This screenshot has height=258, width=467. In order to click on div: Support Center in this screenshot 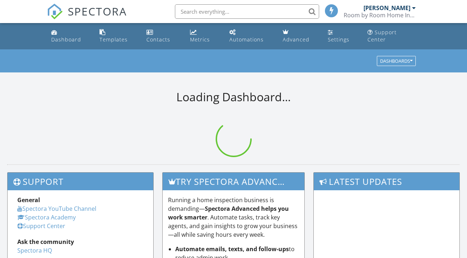, I will do `click(382, 36)`.